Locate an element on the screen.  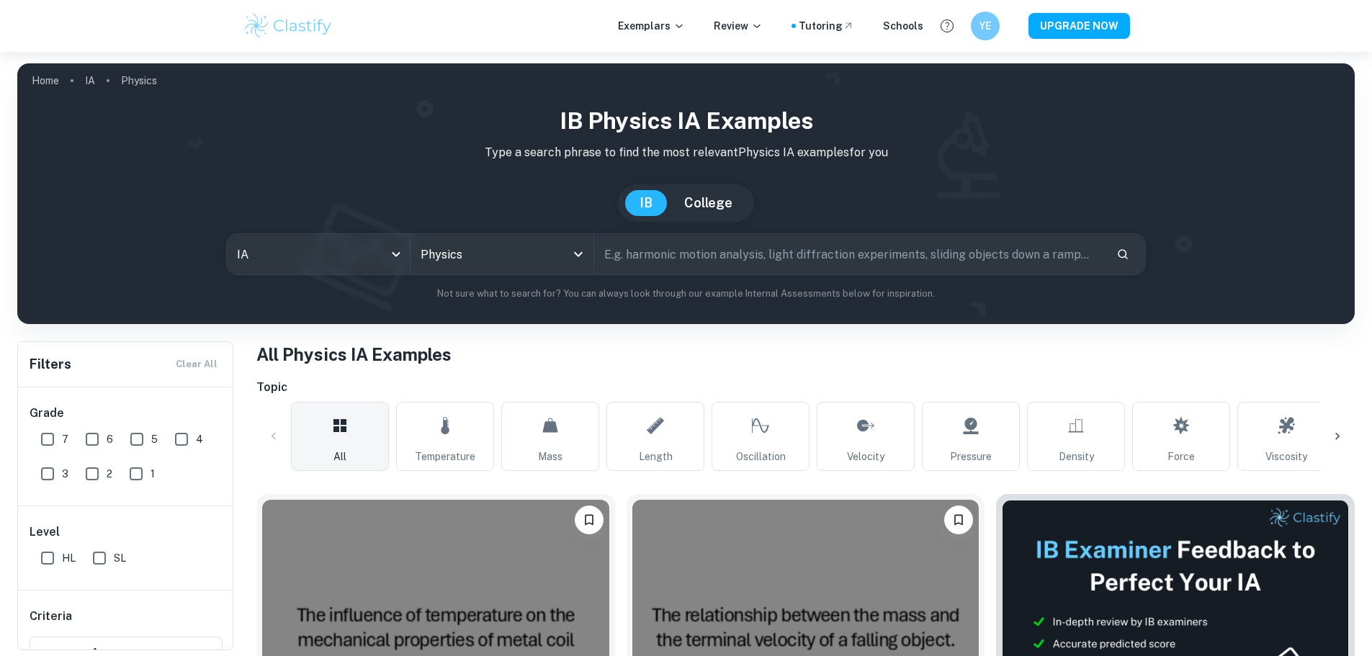
p: Type a search phrase to find the most relevant Physics IA examples for you is located at coordinates (686, 153).